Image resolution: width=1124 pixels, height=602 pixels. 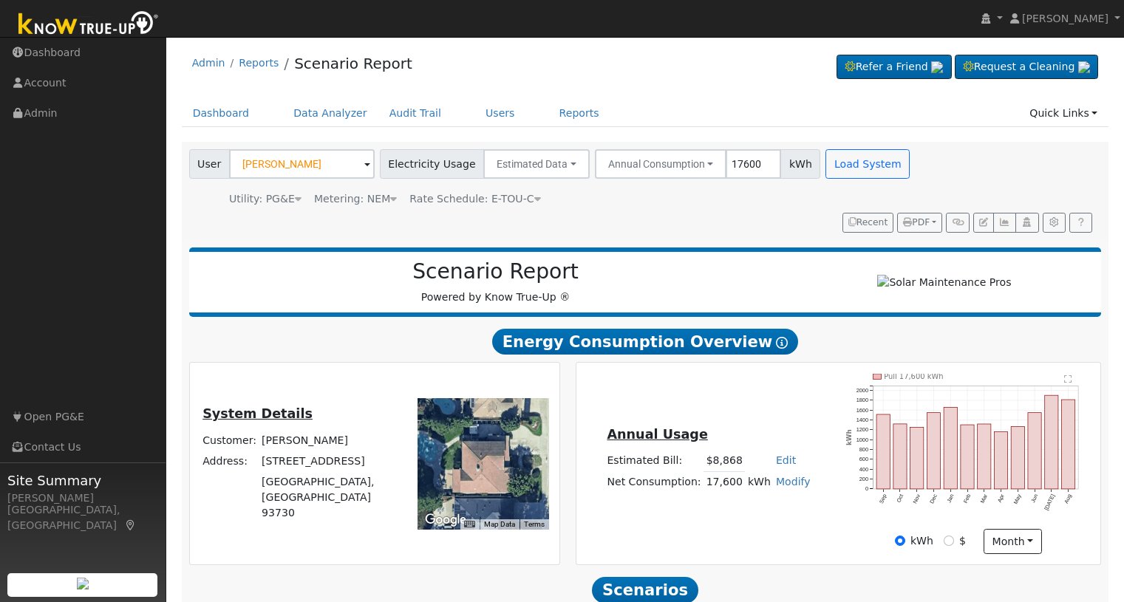 I want to click on a: Data Analyzer, so click(x=330, y=113).